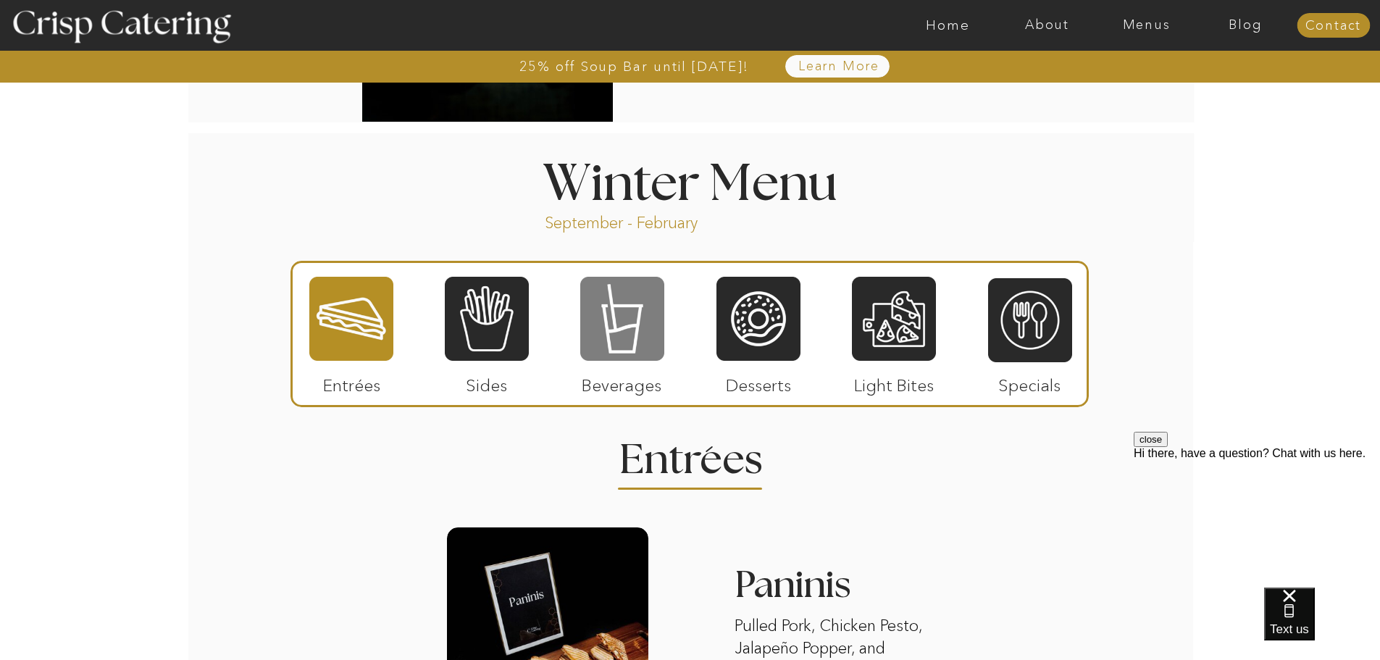 The width and height of the screenshot is (1380, 660). Describe the element at coordinates (691, 454) in the screenshot. I see `h2: Entrees` at that location.